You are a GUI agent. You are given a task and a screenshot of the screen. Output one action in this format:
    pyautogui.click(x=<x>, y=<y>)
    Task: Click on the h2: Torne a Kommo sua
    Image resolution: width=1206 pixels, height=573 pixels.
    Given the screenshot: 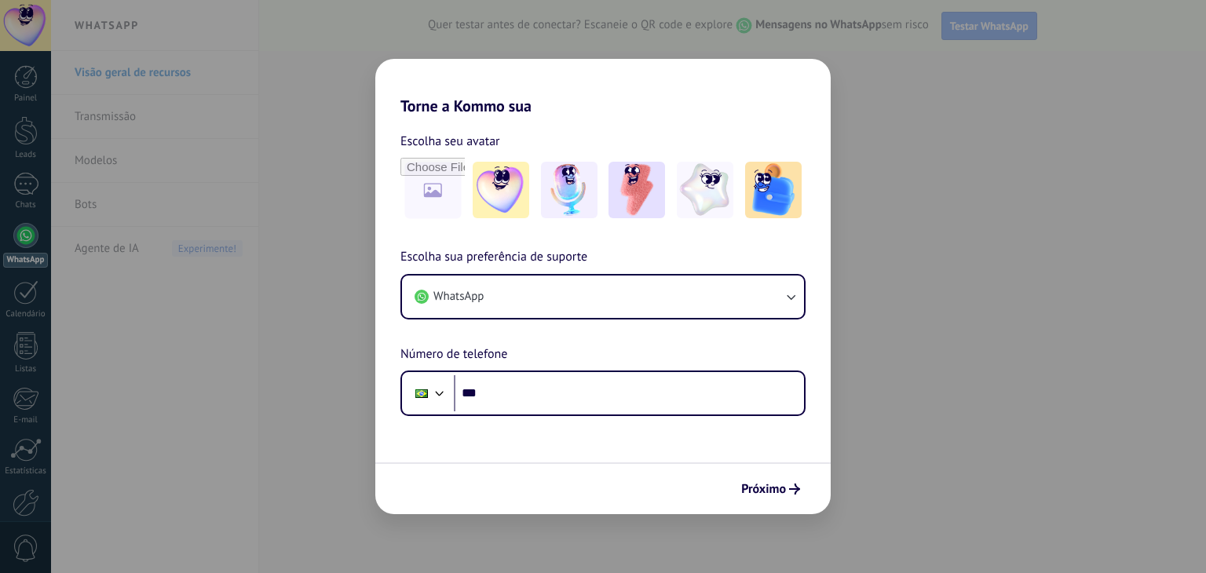 What is the action you would take?
    pyautogui.click(x=603, y=87)
    